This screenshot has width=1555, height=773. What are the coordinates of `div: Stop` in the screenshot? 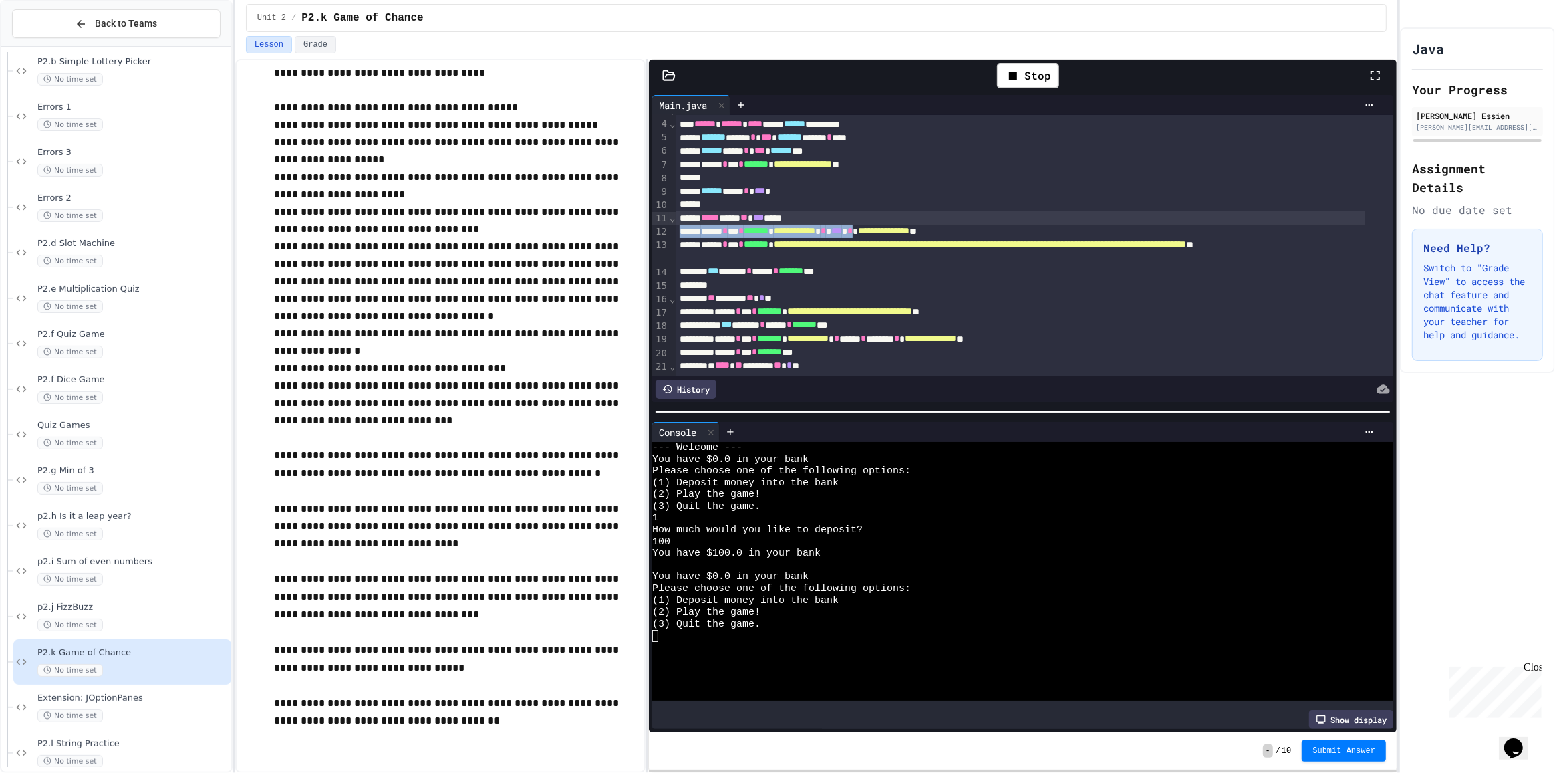 It's located at (1028, 76).